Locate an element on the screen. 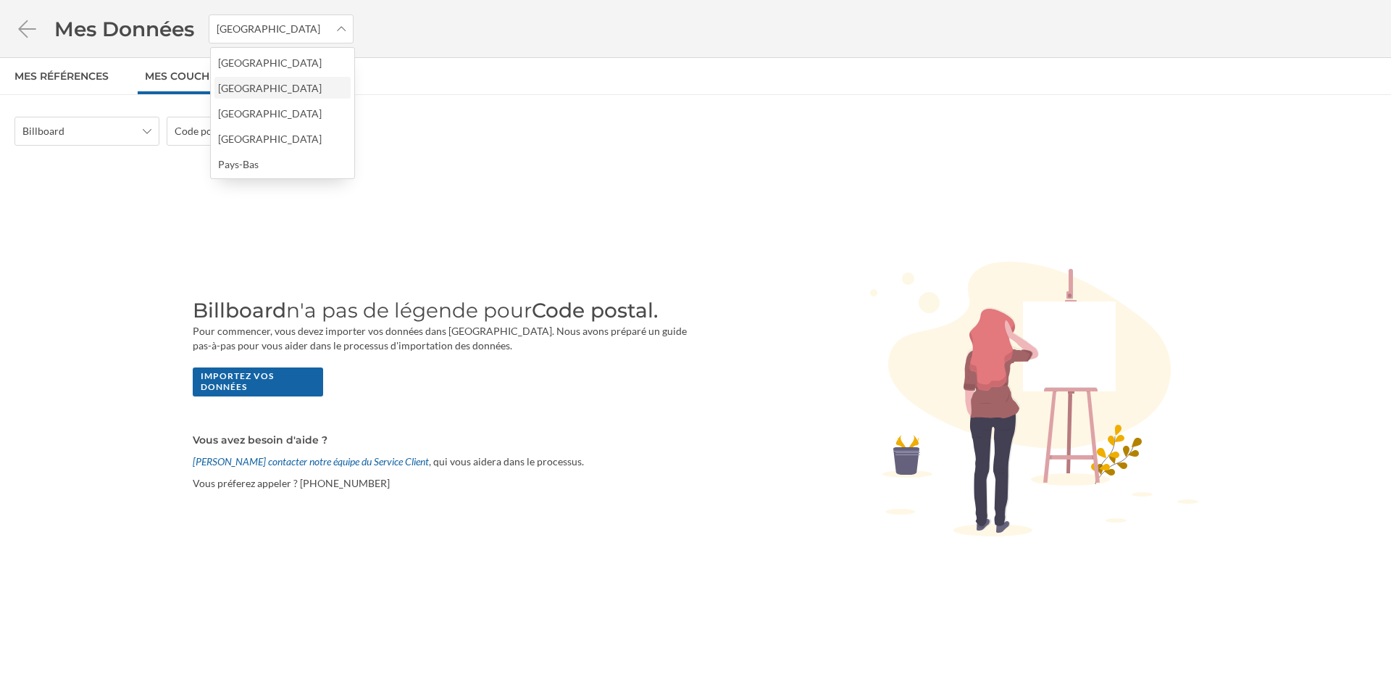  a: Mes références is located at coordinates (62, 76).